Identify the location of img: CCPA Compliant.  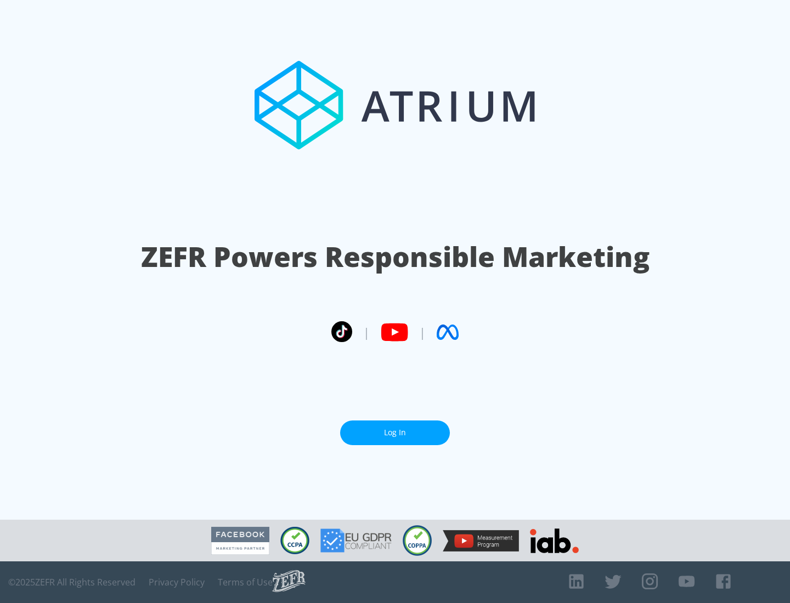
(295, 541).